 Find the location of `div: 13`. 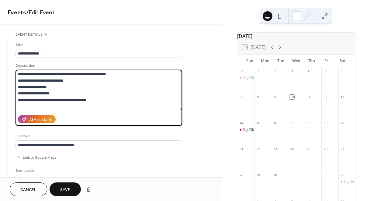

div: 13 is located at coordinates (343, 97).